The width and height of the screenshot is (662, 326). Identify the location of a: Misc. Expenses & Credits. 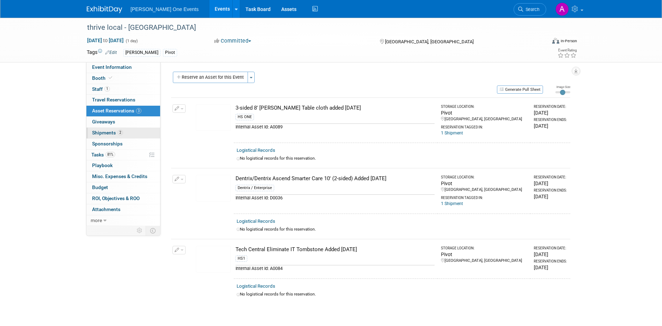
(123, 176).